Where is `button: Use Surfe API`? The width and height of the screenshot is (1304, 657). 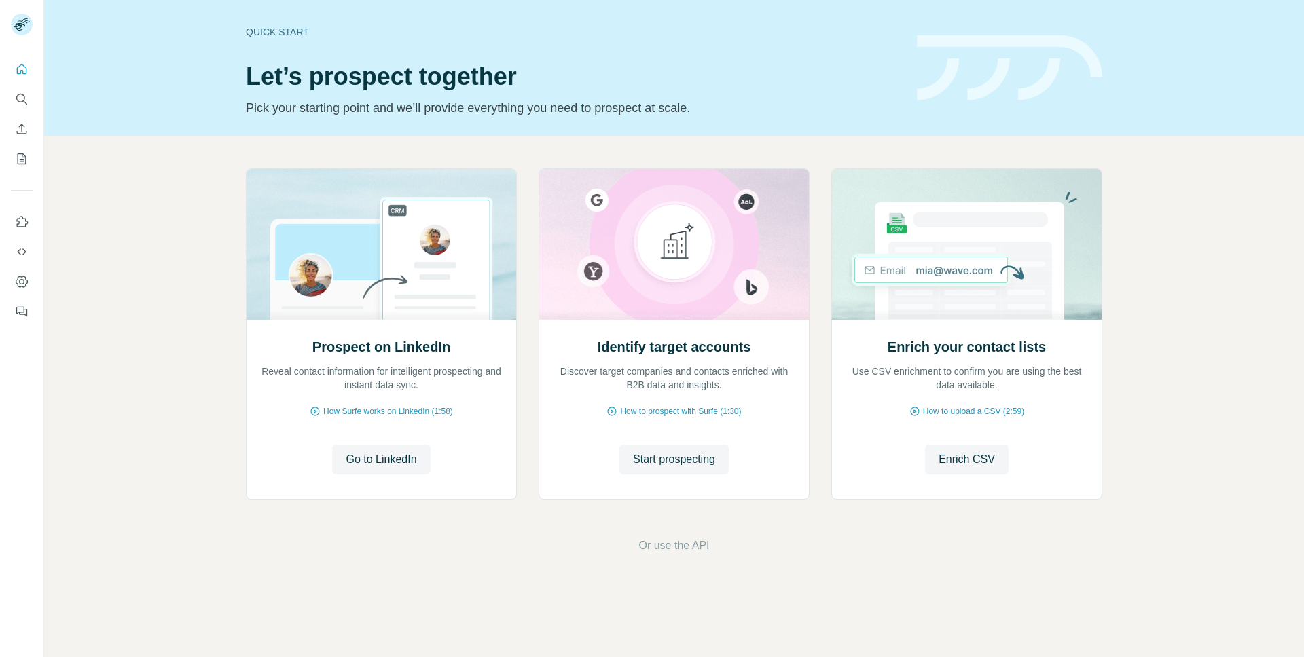 button: Use Surfe API is located at coordinates (22, 252).